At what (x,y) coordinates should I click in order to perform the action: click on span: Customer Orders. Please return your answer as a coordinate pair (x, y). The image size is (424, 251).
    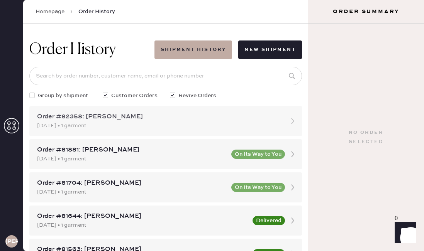
    Looking at the image, I should click on (134, 96).